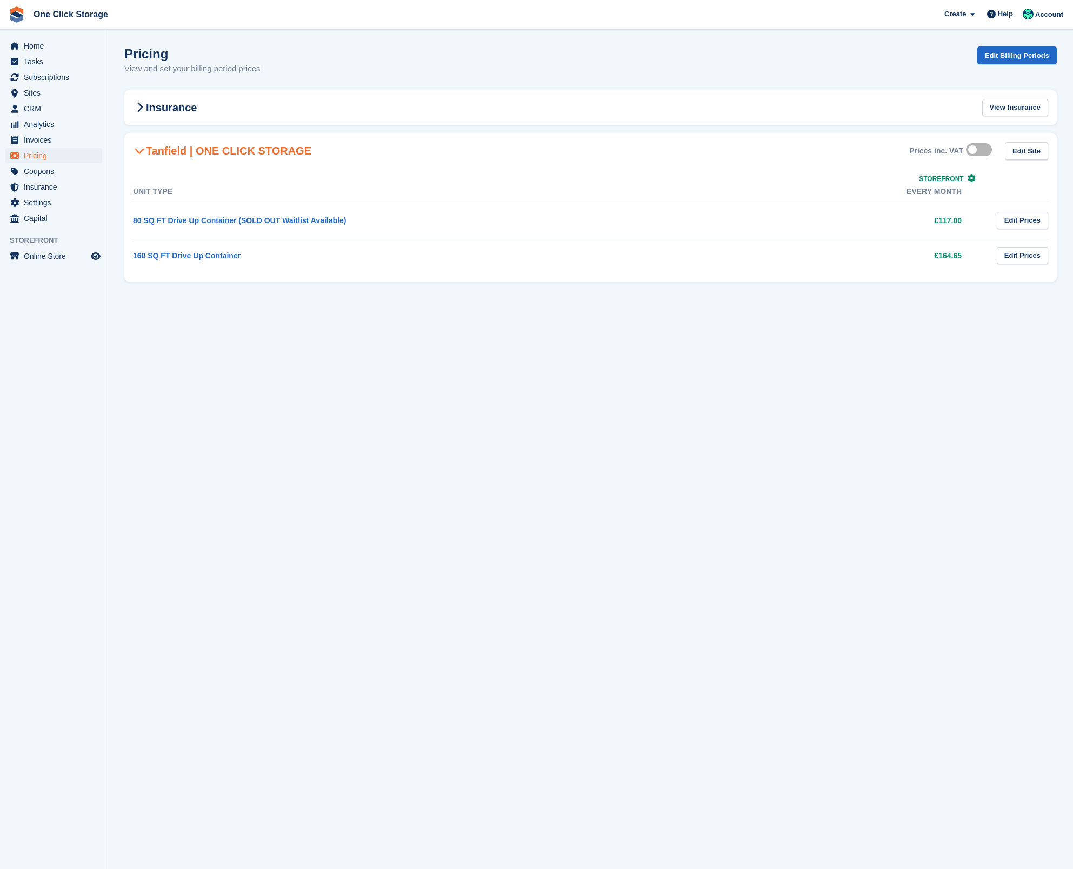 This screenshot has height=869, width=1073. What do you see at coordinates (1049, 15) in the screenshot?
I see `span: Account` at bounding box center [1049, 15].